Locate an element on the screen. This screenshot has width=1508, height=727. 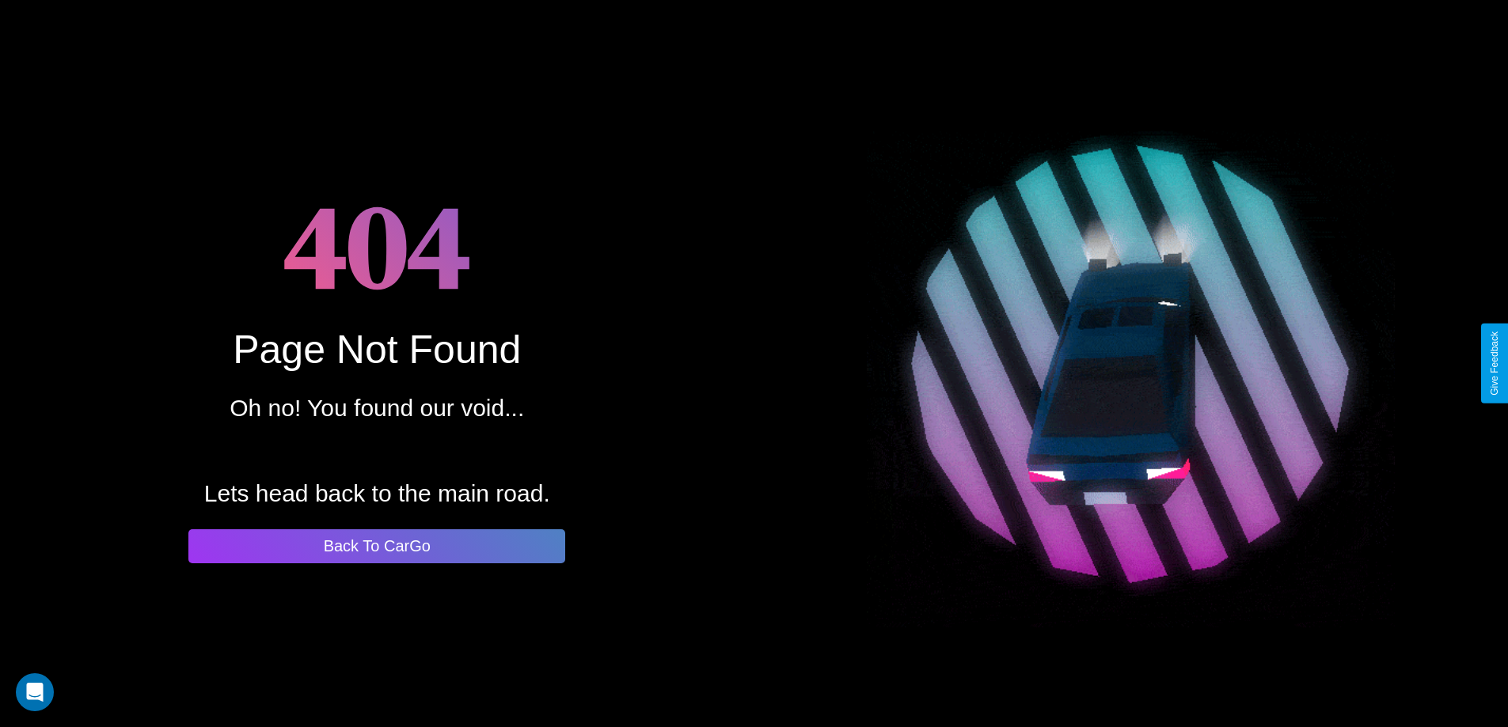
p: Oh no! You found our void... Lets head back to the main road. is located at coordinates (377, 451).